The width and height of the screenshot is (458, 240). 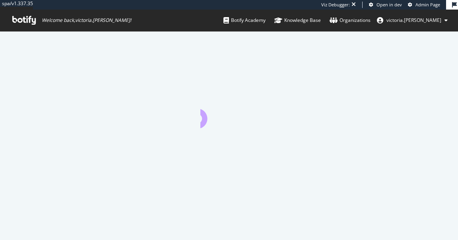 What do you see at coordinates (336, 5) in the screenshot?
I see `div: Viz Debugger:` at bounding box center [336, 5].